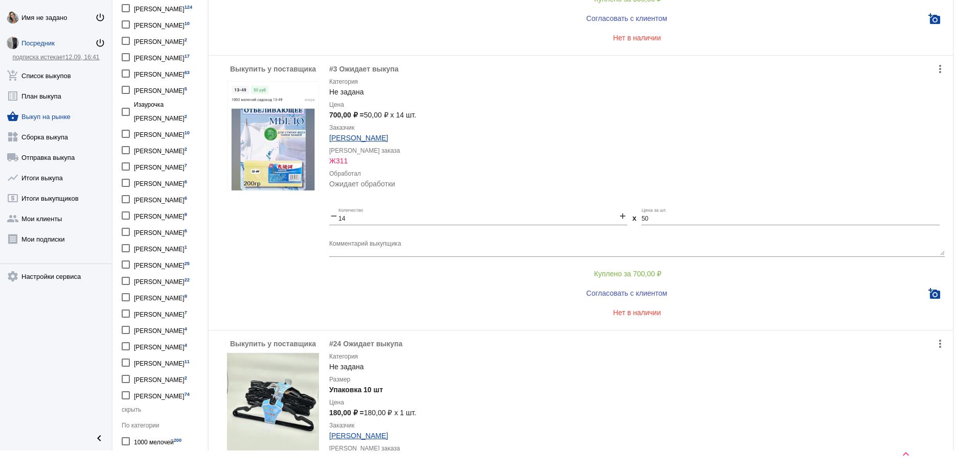 The height and width of the screenshot is (476, 957). What do you see at coordinates (362, 184) in the screenshot?
I see `span: Ожидает обработки` at bounding box center [362, 184].